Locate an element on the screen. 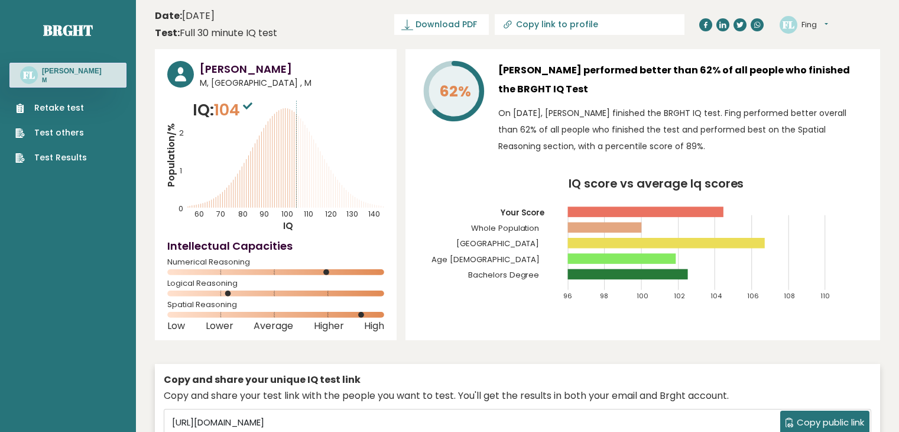  b: Date: is located at coordinates (169, 15).